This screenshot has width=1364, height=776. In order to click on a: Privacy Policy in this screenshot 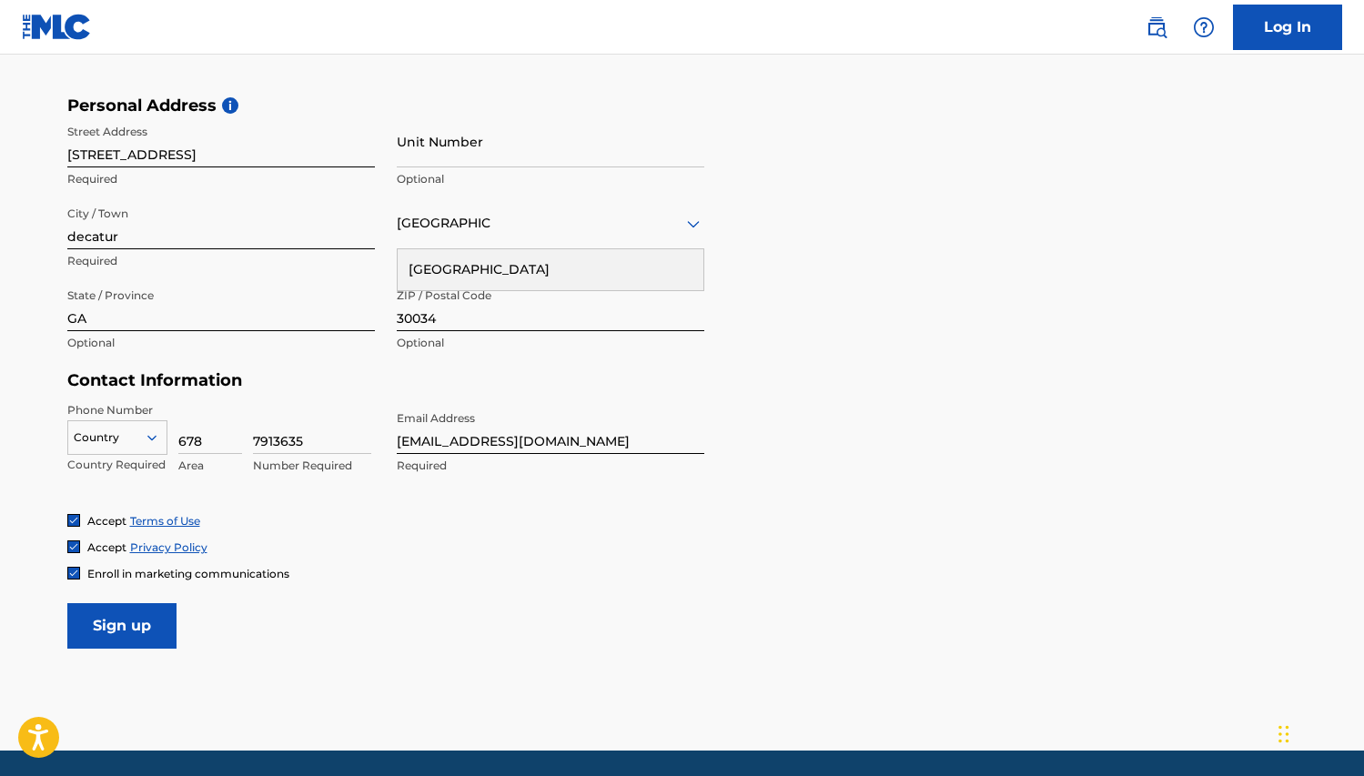, I will do `click(168, 547)`.